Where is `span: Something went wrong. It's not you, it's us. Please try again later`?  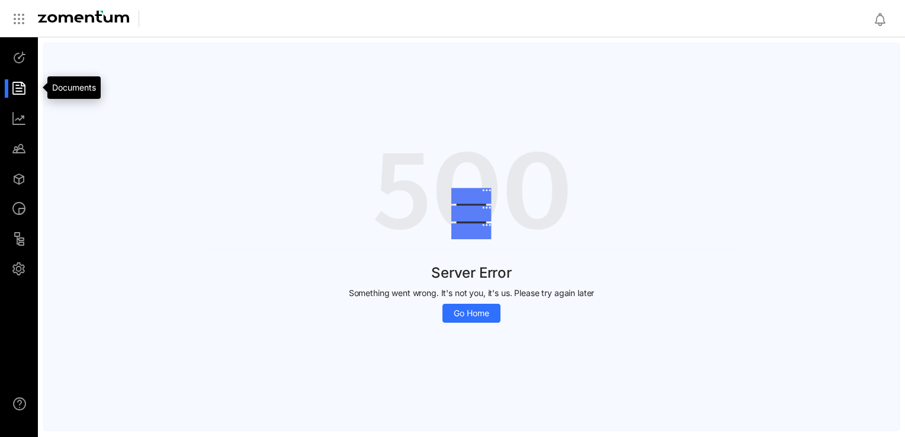
span: Something went wrong. It's not you, it's us. Please try again later is located at coordinates (471, 293).